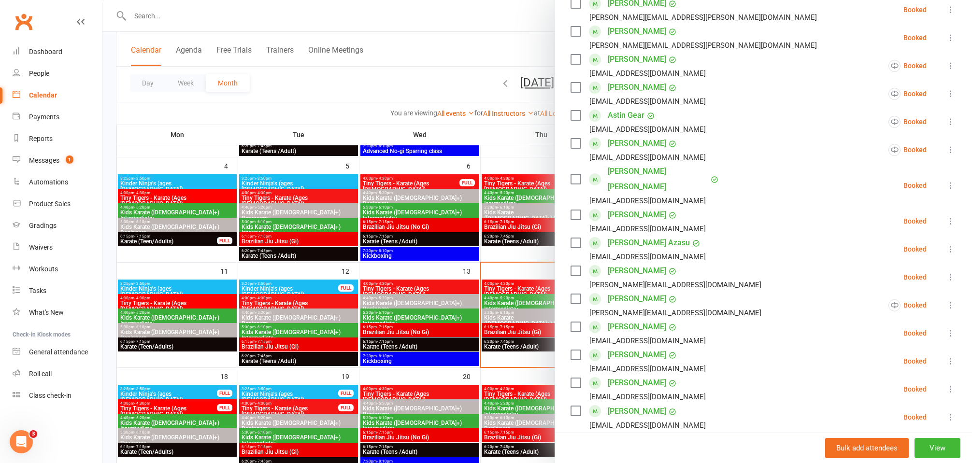  I want to click on div: What's New, so click(46, 313).